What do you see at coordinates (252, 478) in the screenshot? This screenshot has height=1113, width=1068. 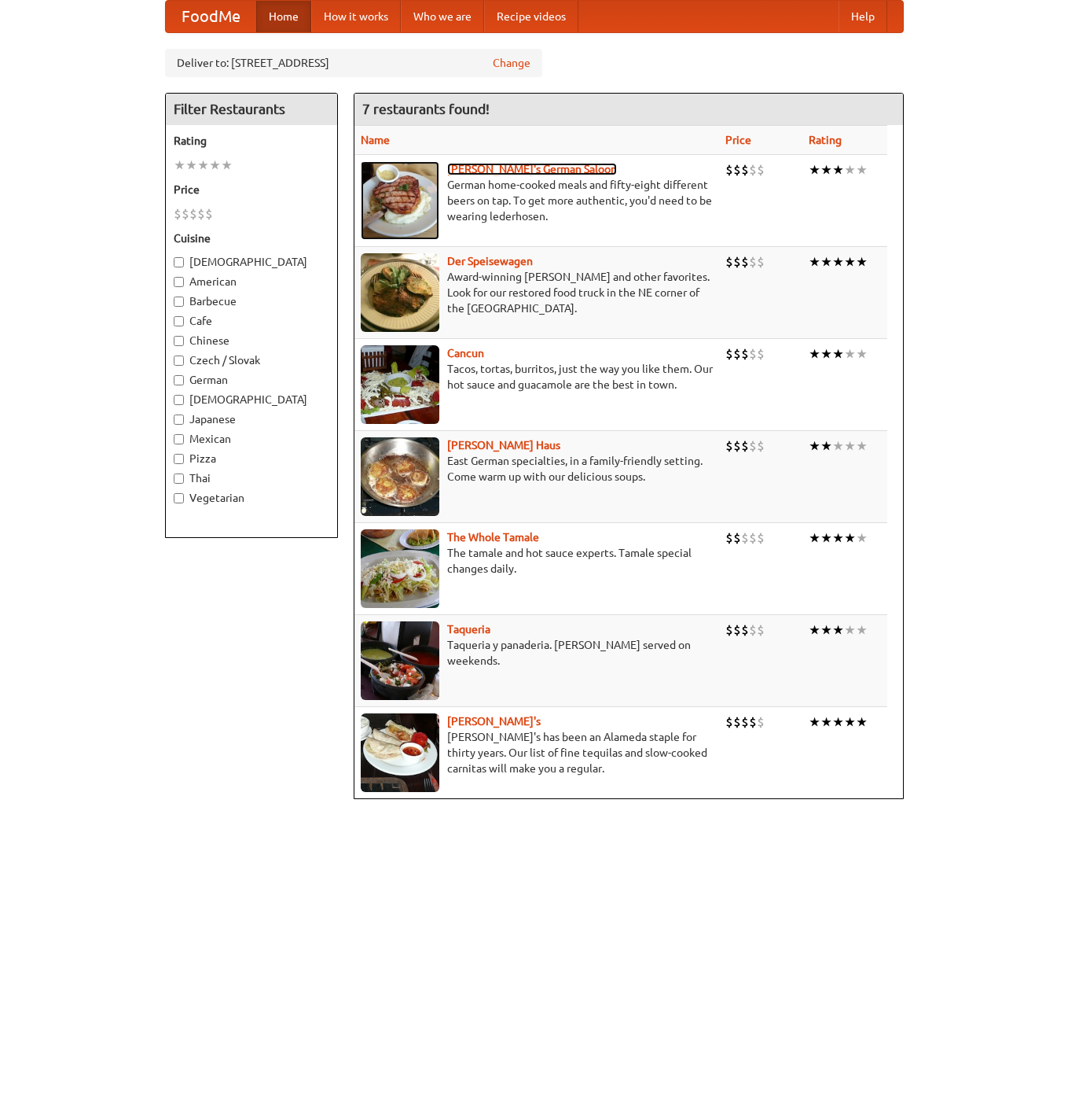 I see `label: Thai` at bounding box center [252, 478].